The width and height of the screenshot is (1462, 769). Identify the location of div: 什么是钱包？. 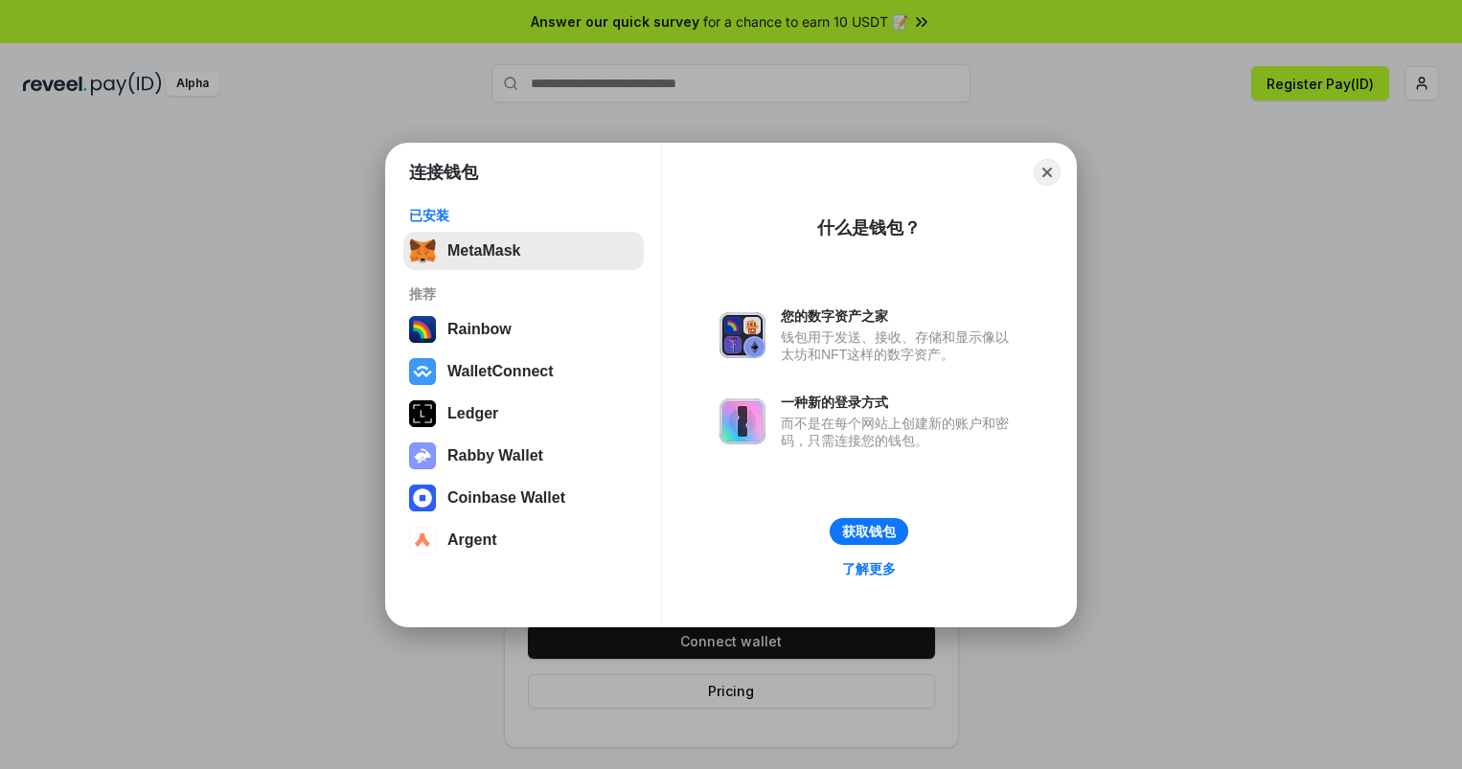
(869, 228).